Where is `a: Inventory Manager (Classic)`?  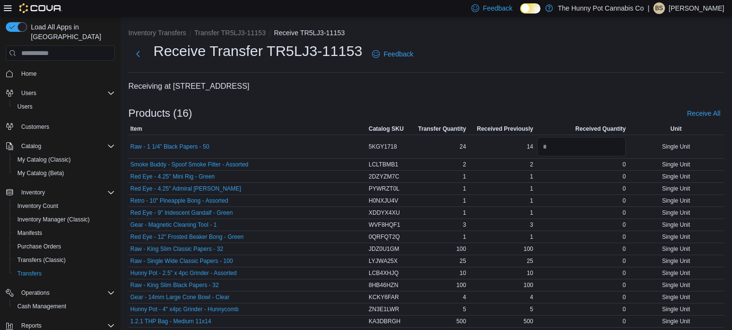
a: Inventory Manager (Classic) is located at coordinates (54, 220).